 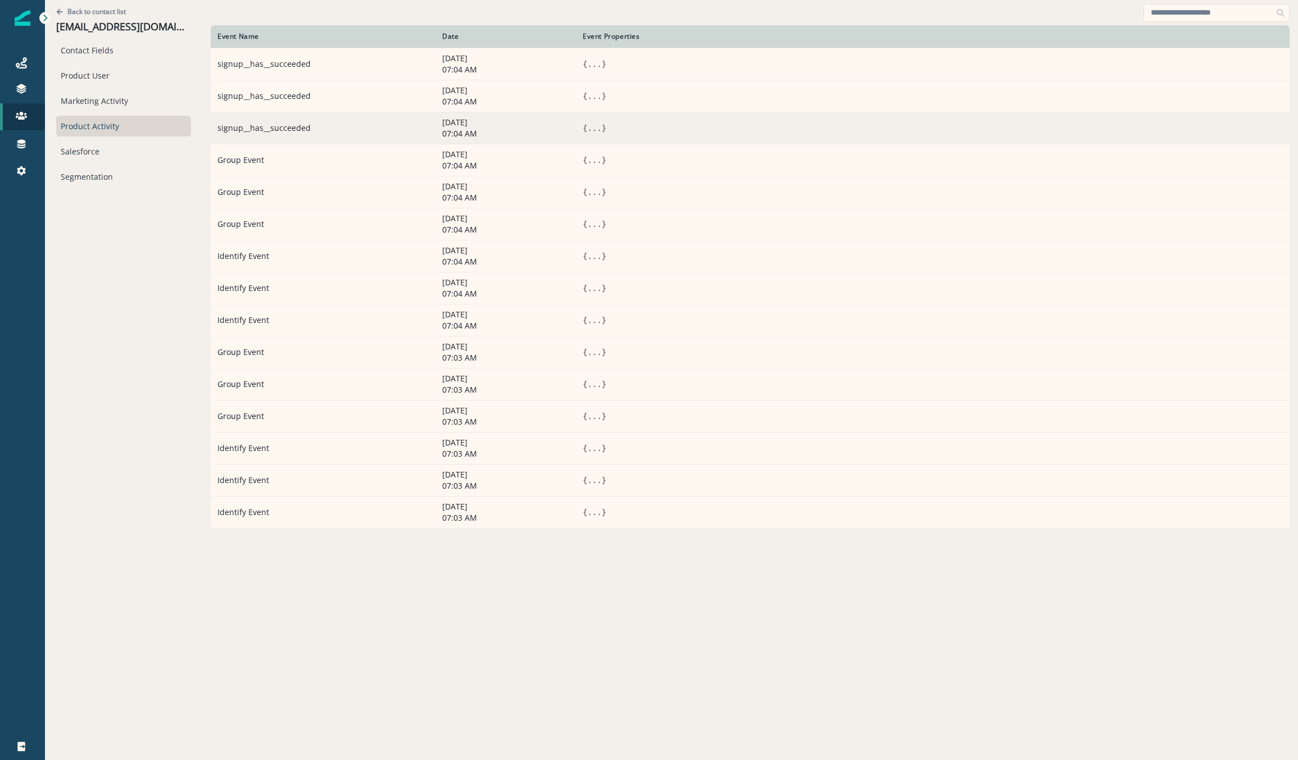 What do you see at coordinates (124, 151) in the screenshot?
I see `div: Salesforce` at bounding box center [124, 151].